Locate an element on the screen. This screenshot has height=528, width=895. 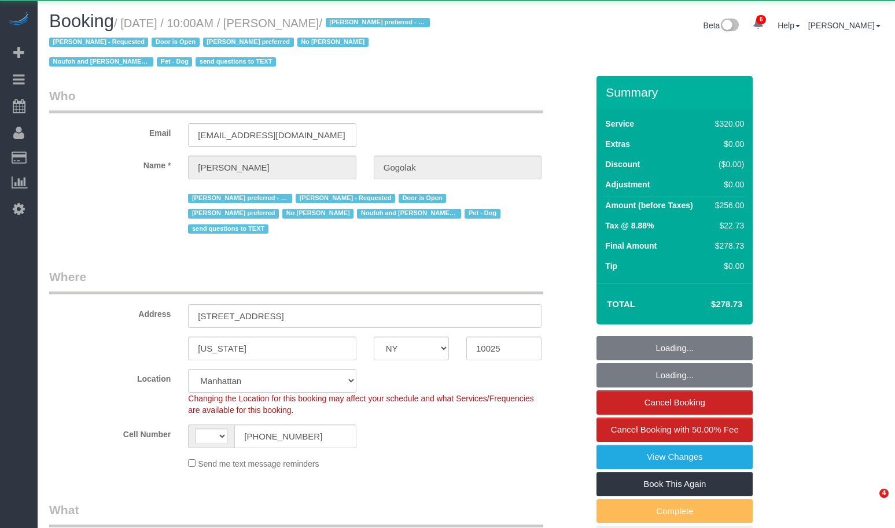
label: Email is located at coordinates (110, 131).